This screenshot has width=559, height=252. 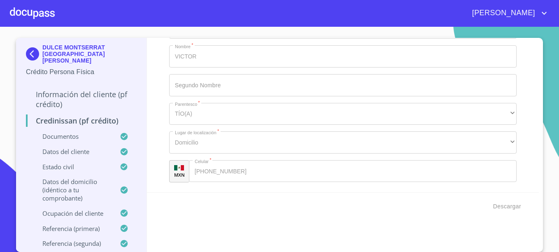 I want to click on button: Descargar, so click(x=507, y=206).